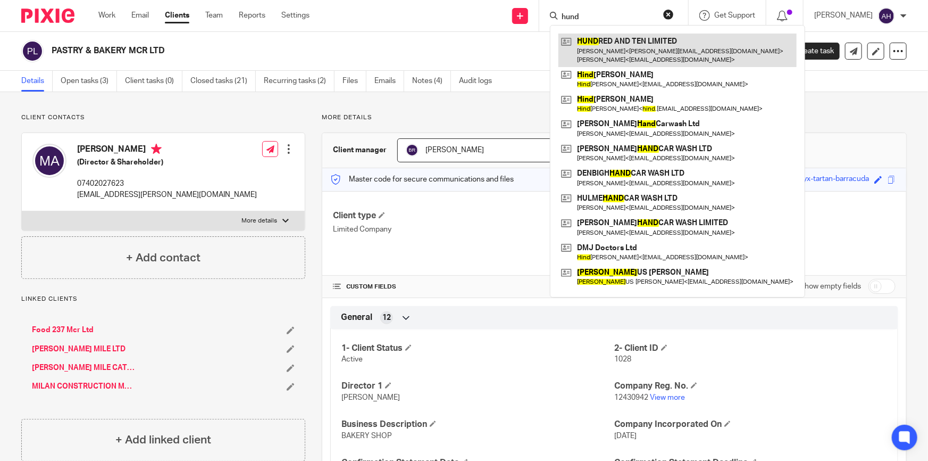 The image size is (928, 461). What do you see at coordinates (252, 15) in the screenshot?
I see `a: Reports` at bounding box center [252, 15].